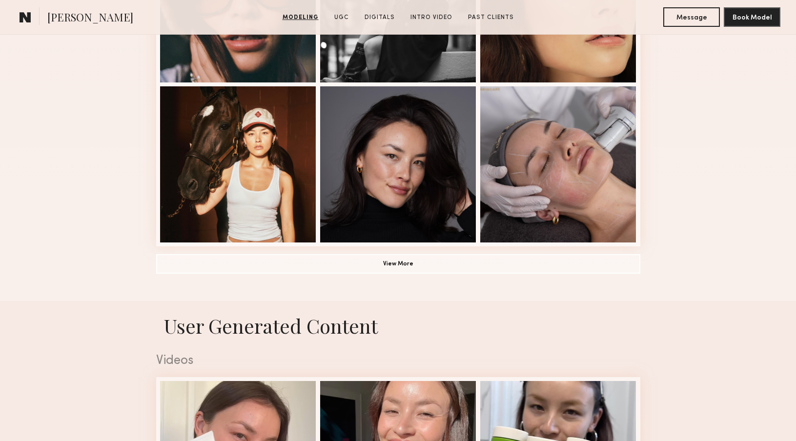 This screenshot has height=441, width=796. Describe the element at coordinates (753, 17) in the screenshot. I see `a: Book Model` at that location.